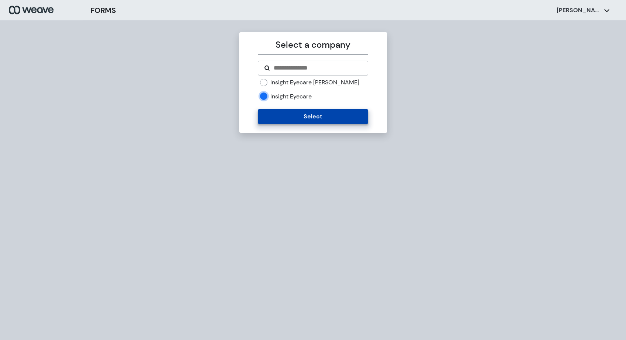 This screenshot has width=626, height=340. Describe the element at coordinates (313, 45) in the screenshot. I see `p: Select a company` at that location.